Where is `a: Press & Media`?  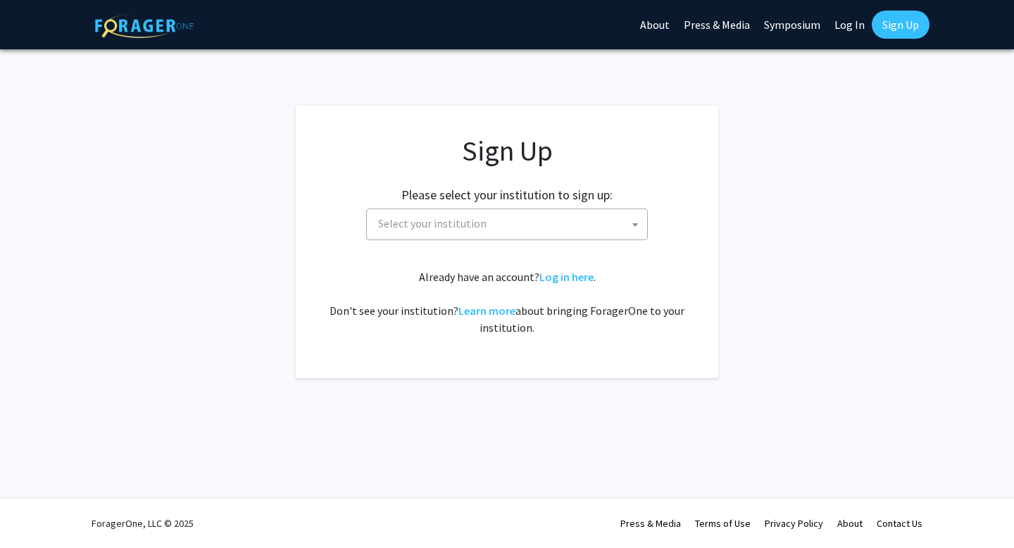 a: Press & Media is located at coordinates (650, 523).